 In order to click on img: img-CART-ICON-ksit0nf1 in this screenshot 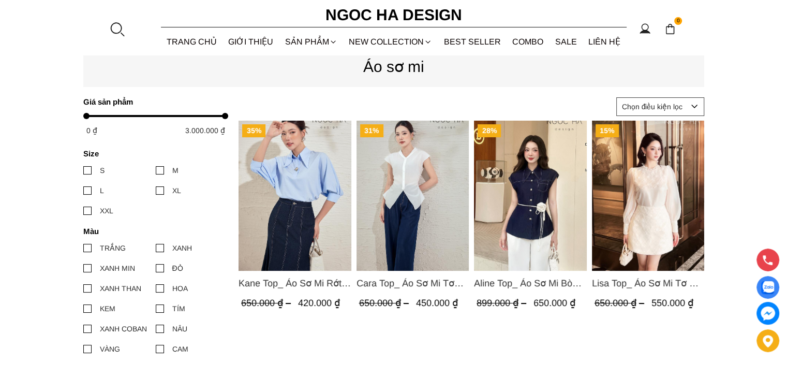, I will do `click(670, 29)`.